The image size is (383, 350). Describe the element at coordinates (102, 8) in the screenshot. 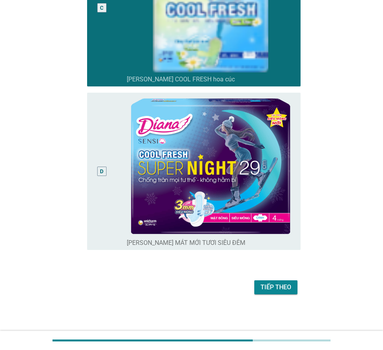

I see `font: C` at that location.